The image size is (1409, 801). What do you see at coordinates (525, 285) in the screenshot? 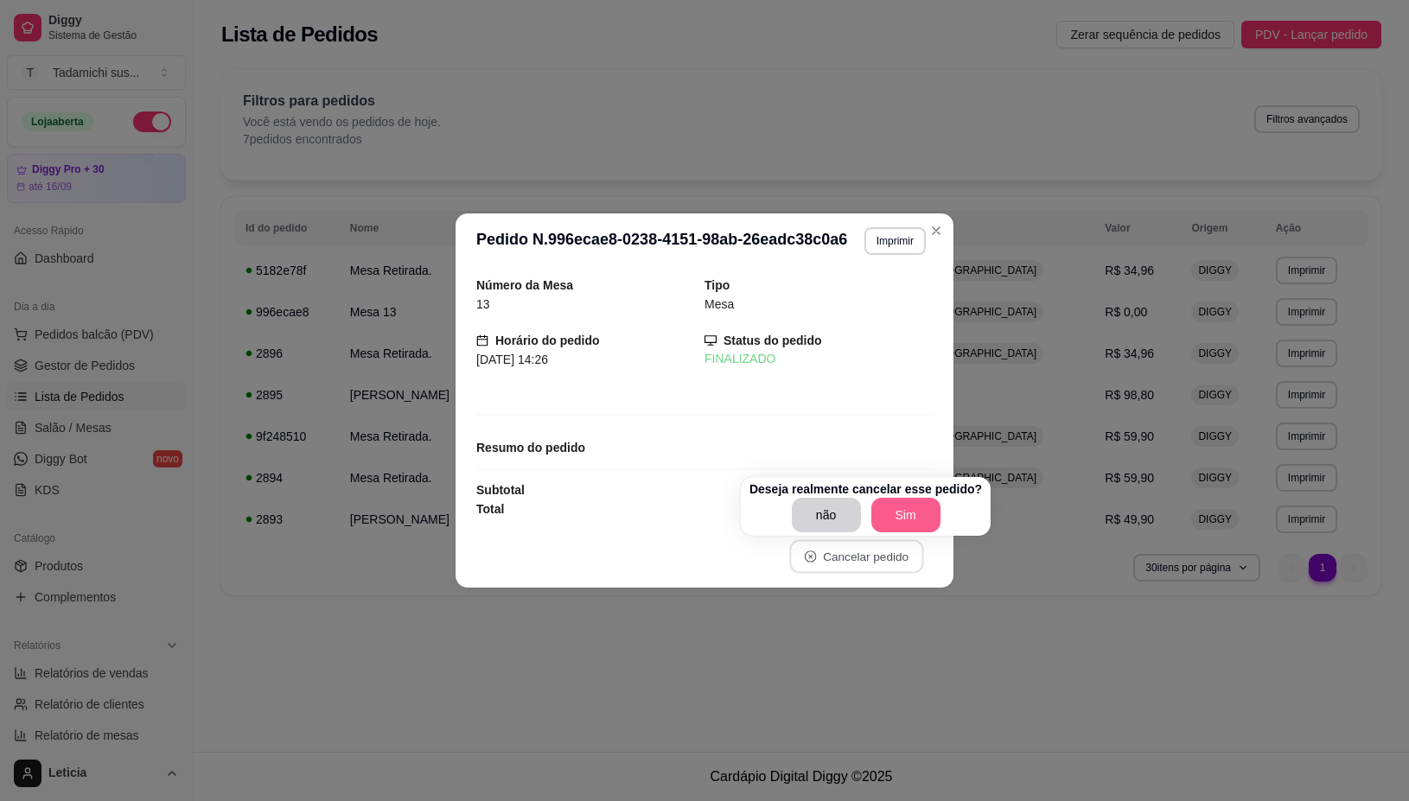
I see `strong: Número da Mesa` at bounding box center [525, 285].